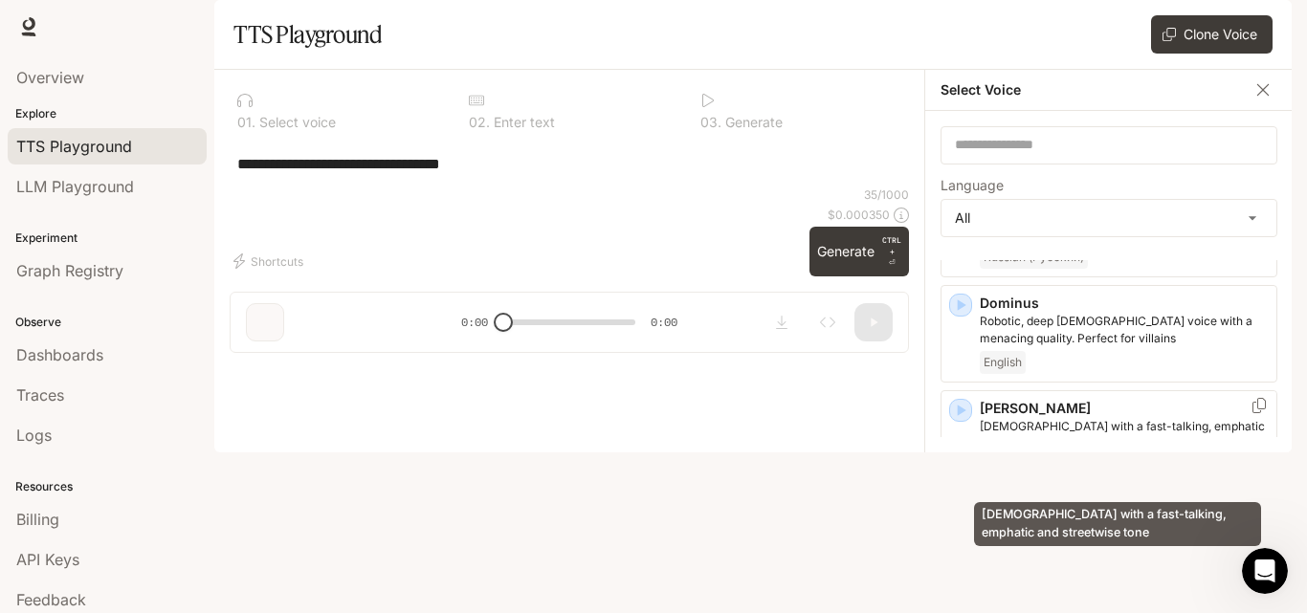 The height and width of the screenshot is (613, 1307). Describe the element at coordinates (1124, 435) in the screenshot. I see `p: Male with a fast-talking, emphatic and streetwise tone` at that location.